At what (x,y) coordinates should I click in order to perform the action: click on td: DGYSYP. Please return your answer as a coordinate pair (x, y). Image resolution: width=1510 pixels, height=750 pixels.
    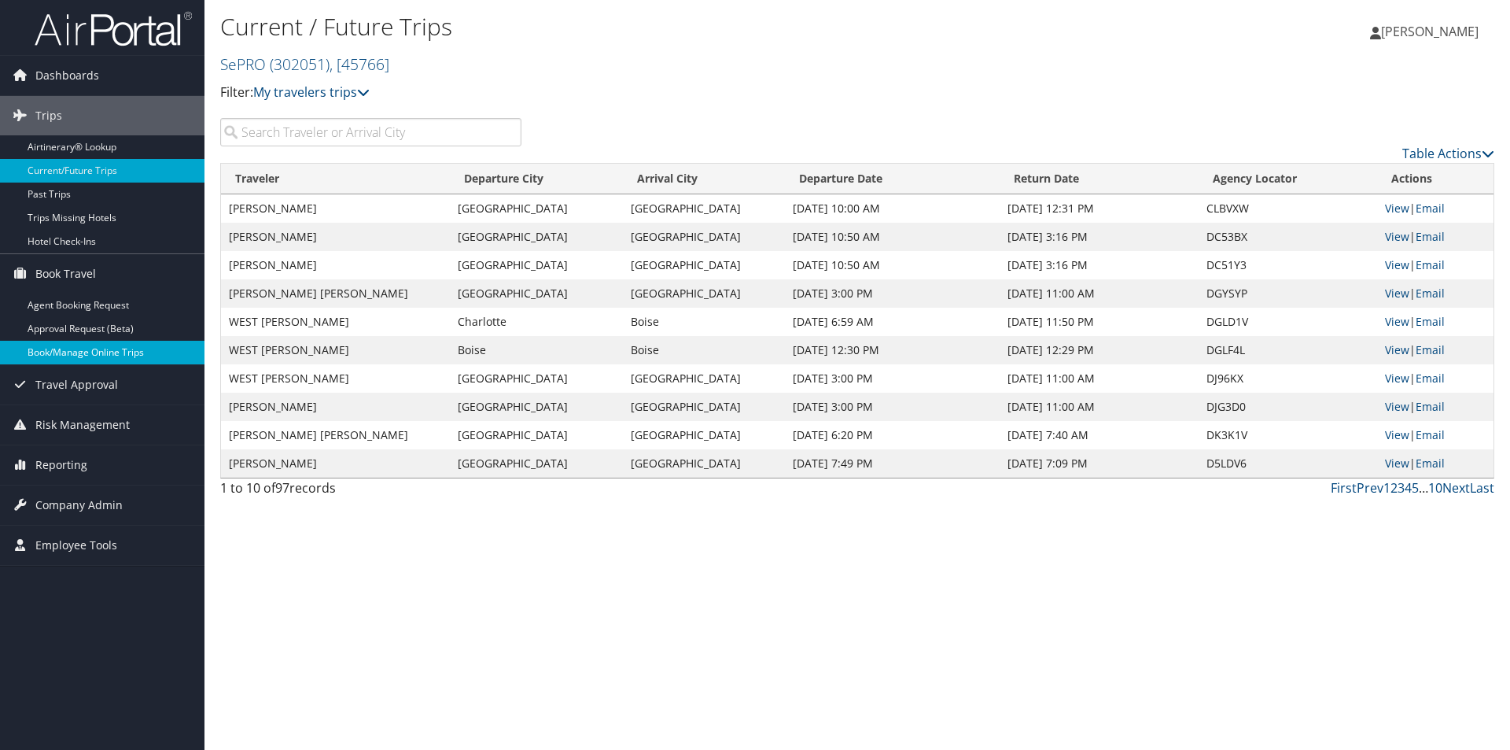
    Looking at the image, I should click on (1288, 293).